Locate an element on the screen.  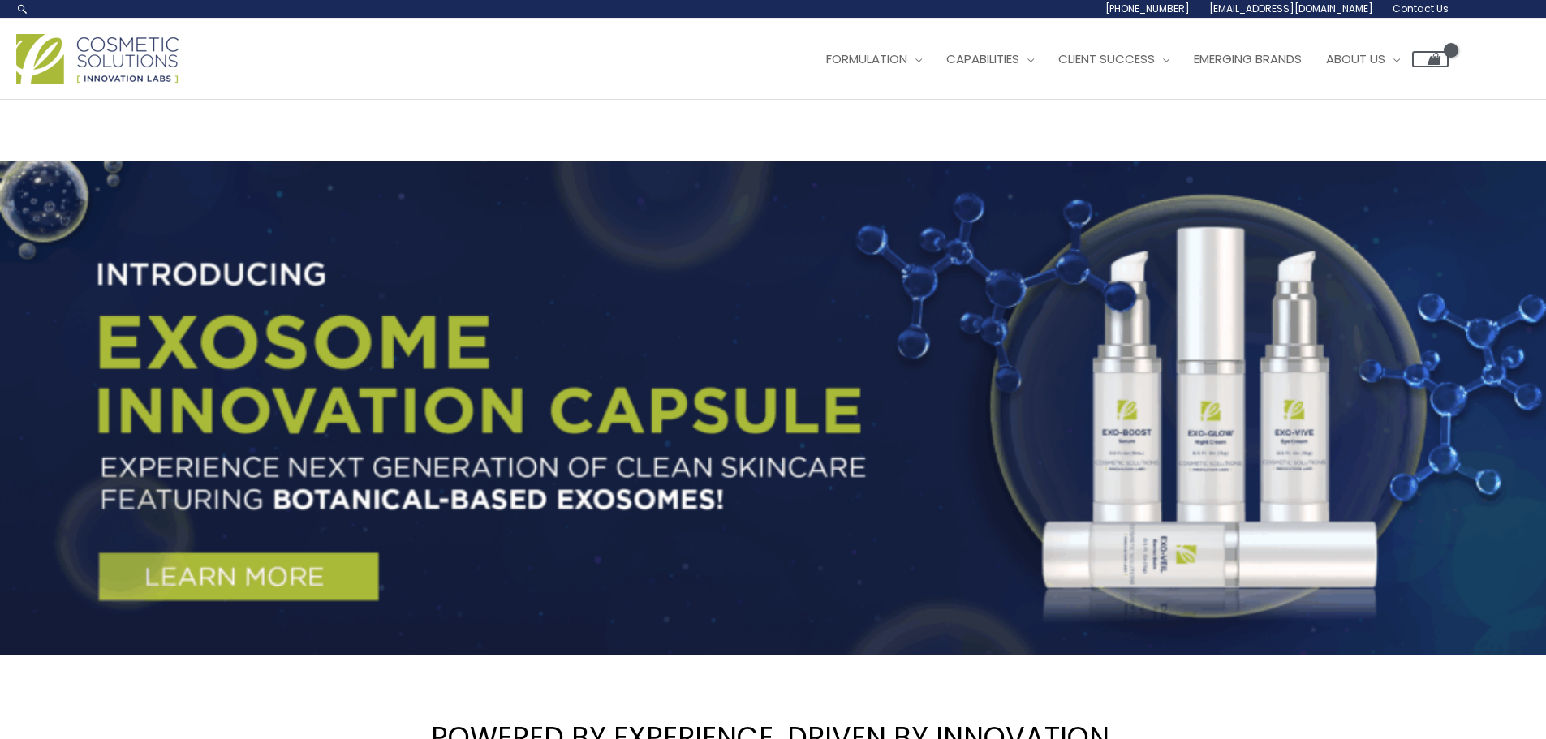
a: Capabilities is located at coordinates (990, 59).